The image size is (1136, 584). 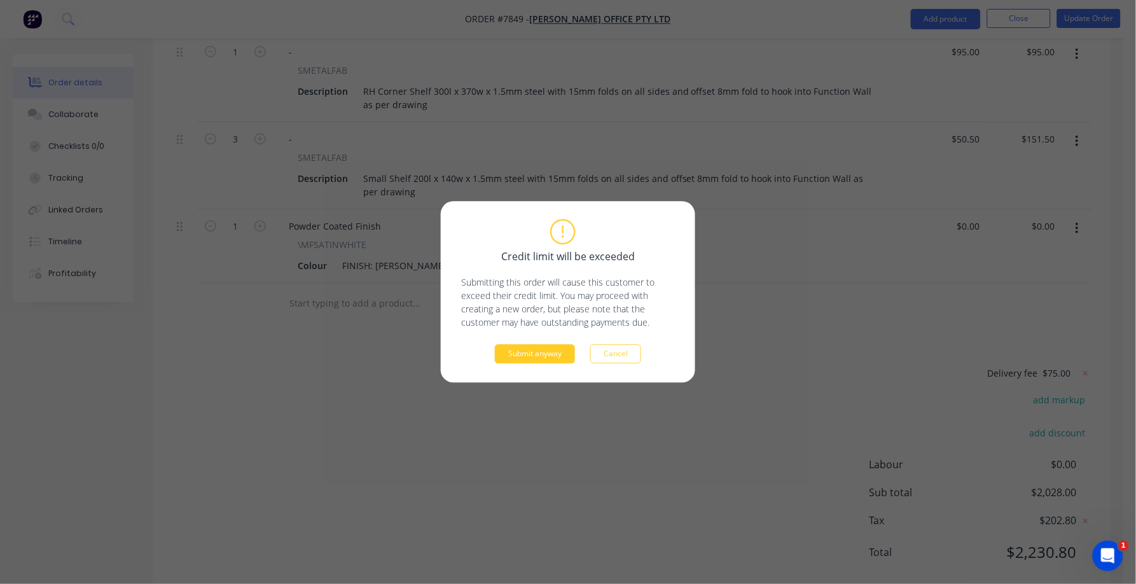 I want to click on p: Submitting this order will cause this customer to exceed their credit limit. You may proceed with..., so click(x=568, y=303).